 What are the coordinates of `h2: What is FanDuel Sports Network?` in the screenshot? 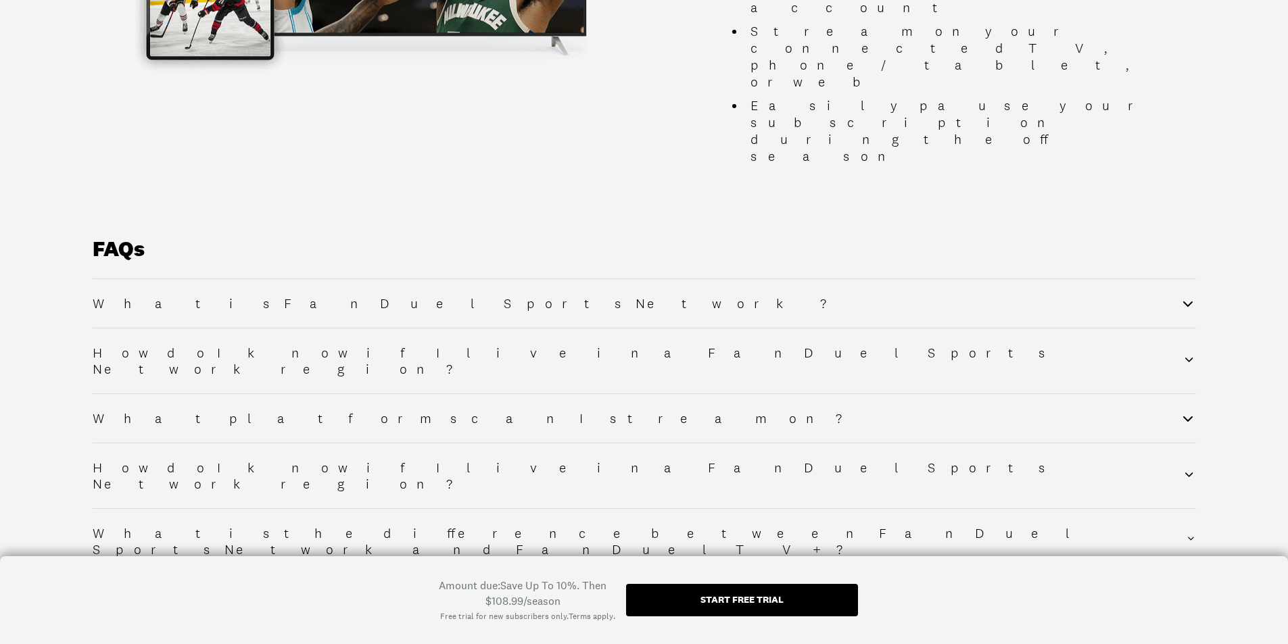 It's located at (472, 304).